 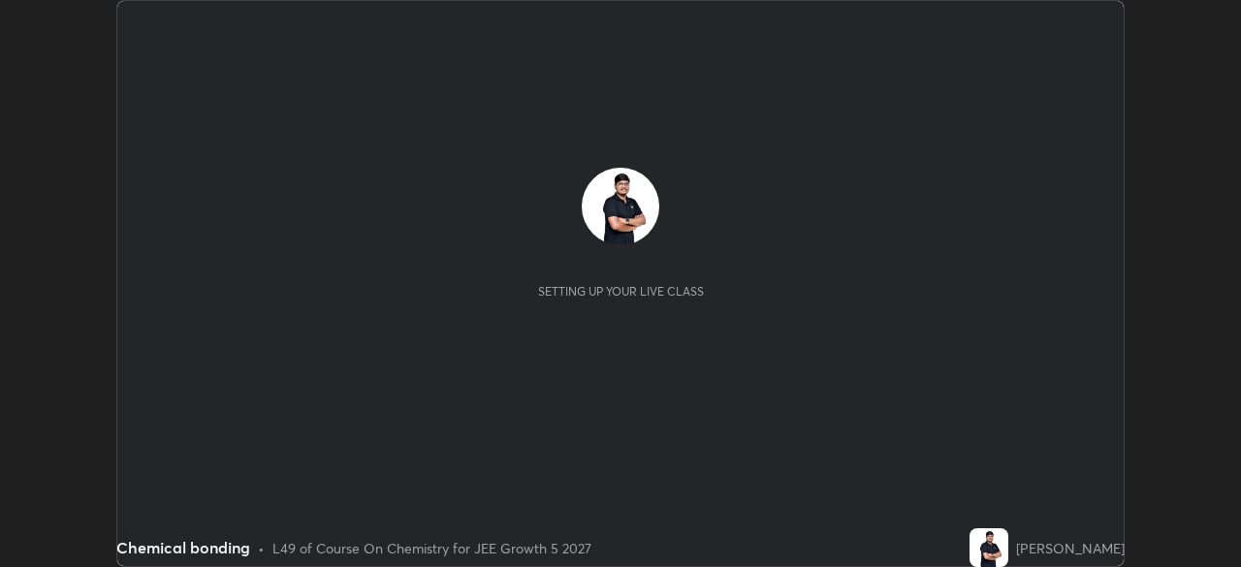 I want to click on div: Chemical bonding, so click(x=183, y=548).